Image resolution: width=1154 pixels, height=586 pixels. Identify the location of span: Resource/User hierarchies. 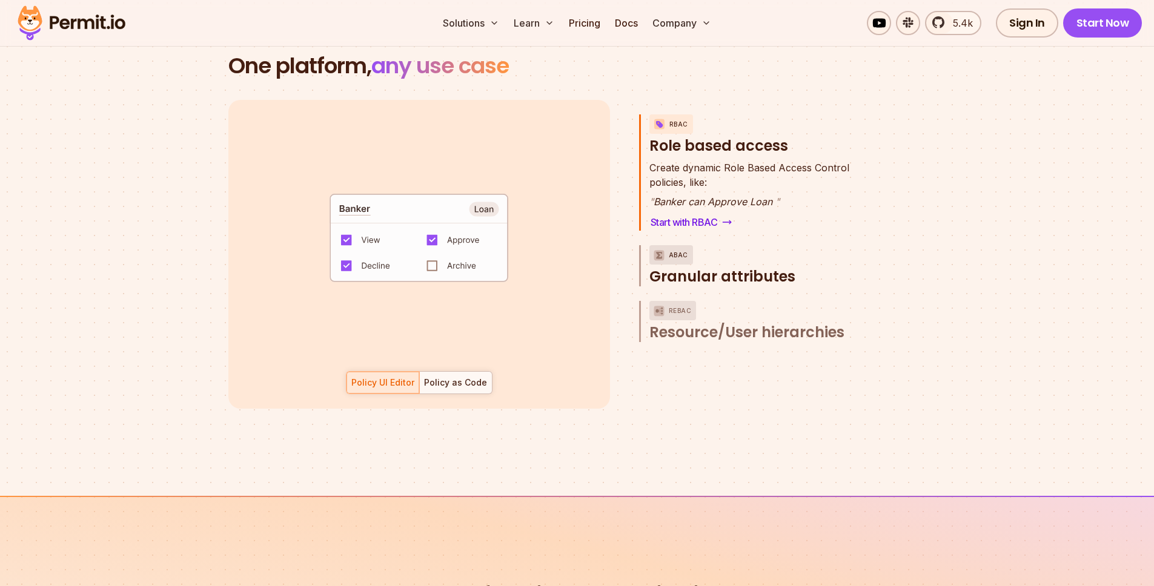
(747, 333).